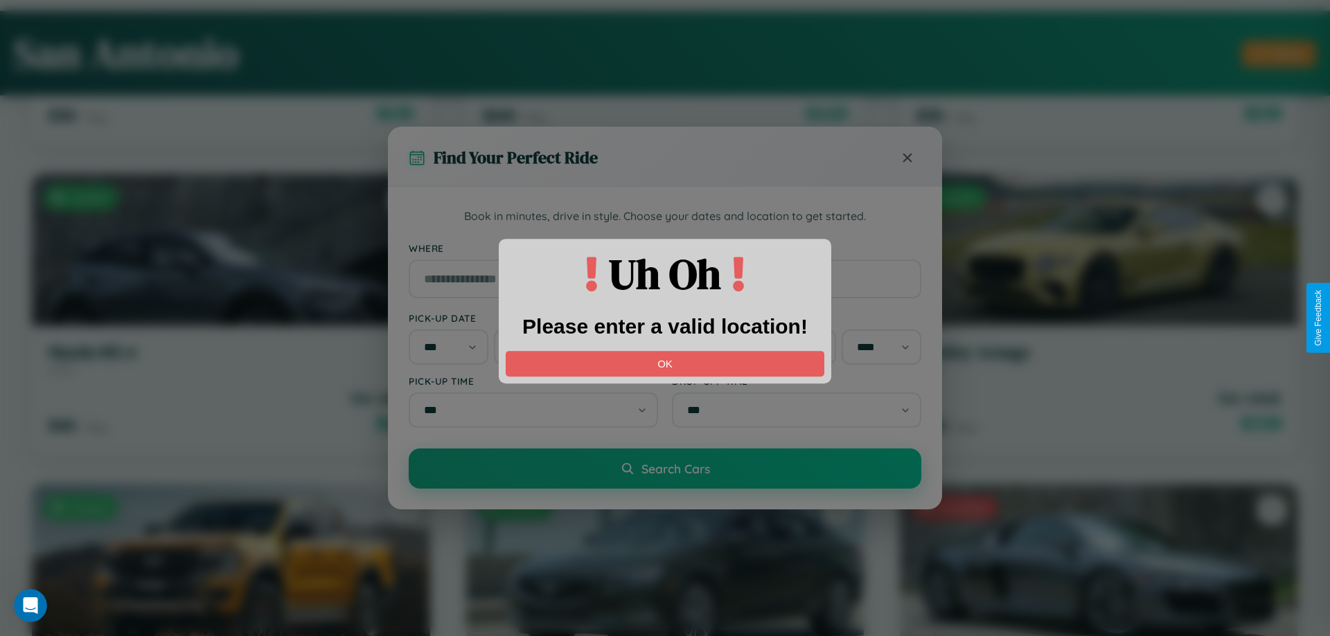 The height and width of the screenshot is (636, 1330). Describe the element at coordinates (796, 381) in the screenshot. I see `label: Drop-off Time` at that location.